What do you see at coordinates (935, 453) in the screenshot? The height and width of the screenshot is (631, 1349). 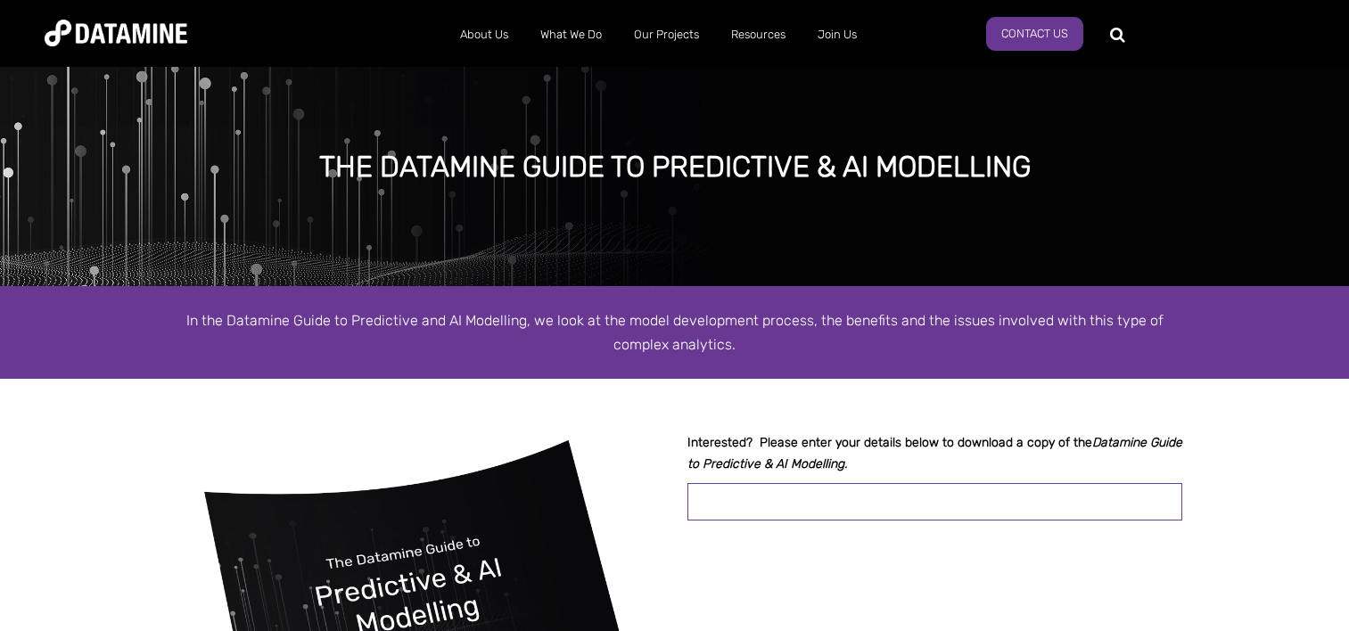 I see `strong: Interested? Please enter your details below to download a copy of the` at bounding box center [935, 453].